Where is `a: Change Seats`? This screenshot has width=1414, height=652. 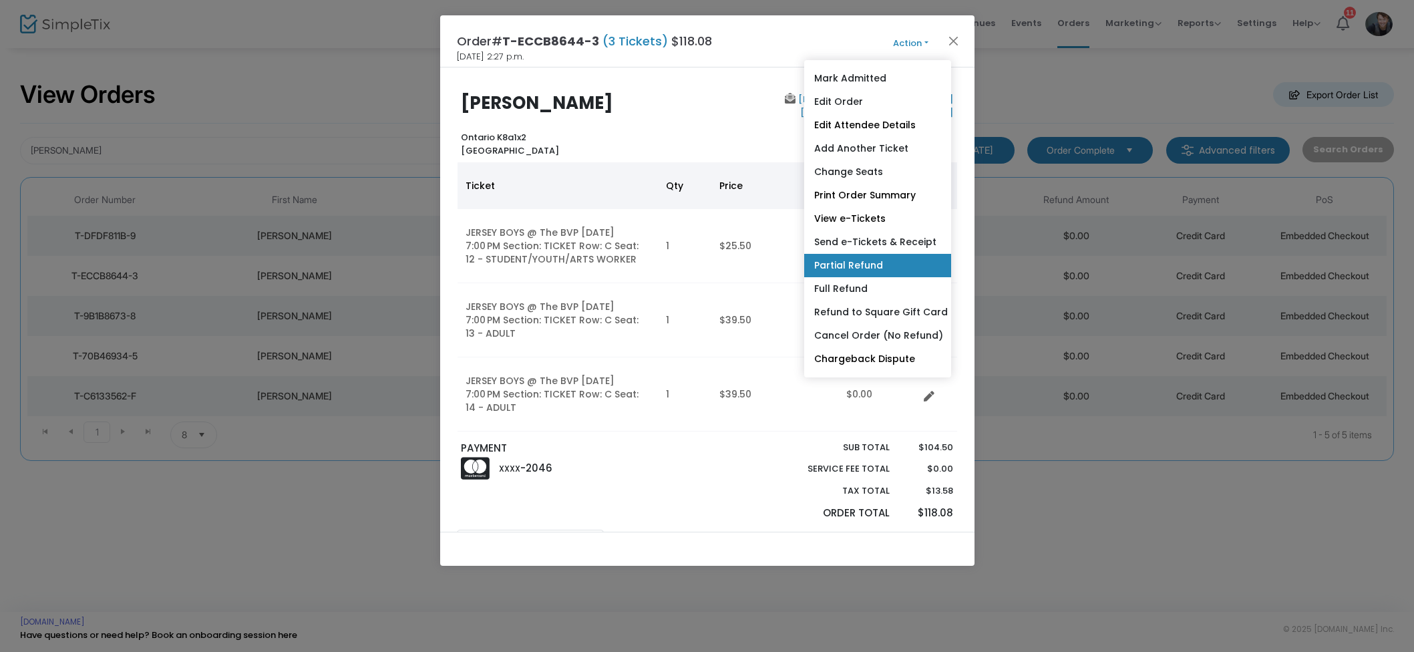 a: Change Seats is located at coordinates (878, 172).